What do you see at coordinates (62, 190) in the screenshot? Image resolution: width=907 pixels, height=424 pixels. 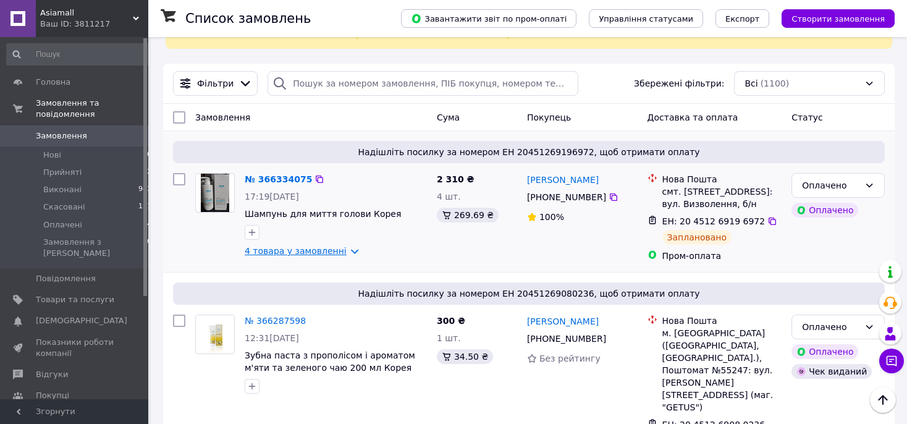 I see `span: Виконані` at bounding box center [62, 190].